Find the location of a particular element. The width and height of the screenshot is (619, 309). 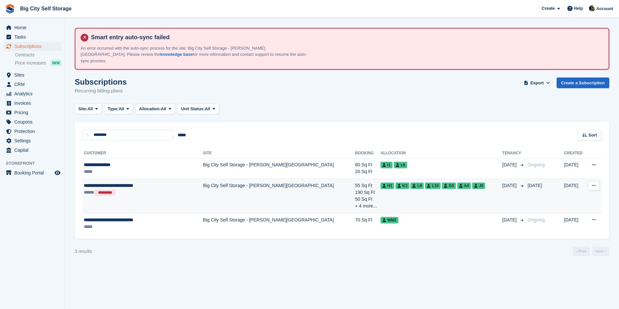

span: Pricing is located at coordinates (34, 113).